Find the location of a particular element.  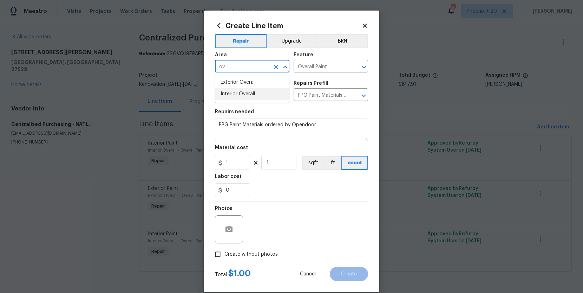

button: Create is located at coordinates (349, 274).